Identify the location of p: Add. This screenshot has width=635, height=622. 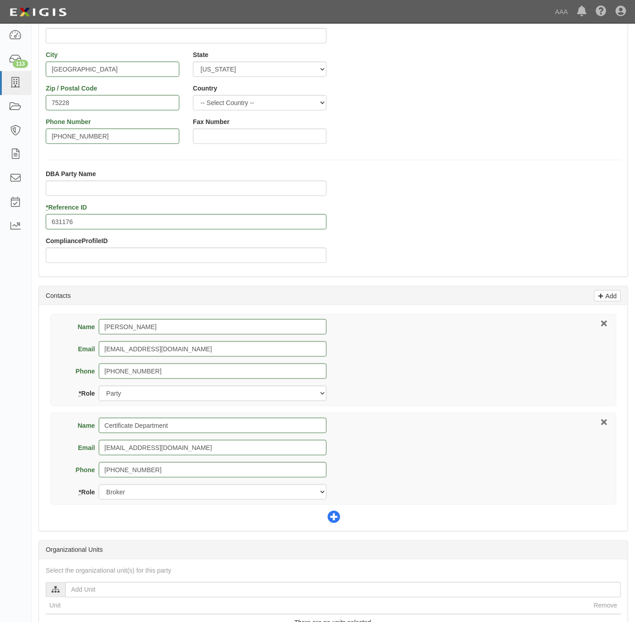
(610, 296).